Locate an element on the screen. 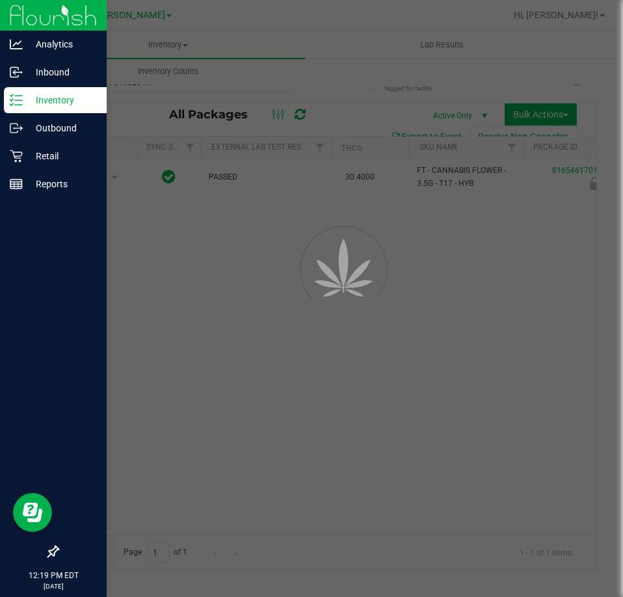 The height and width of the screenshot is (597, 623). inline-svg: Inbound is located at coordinates (16, 72).